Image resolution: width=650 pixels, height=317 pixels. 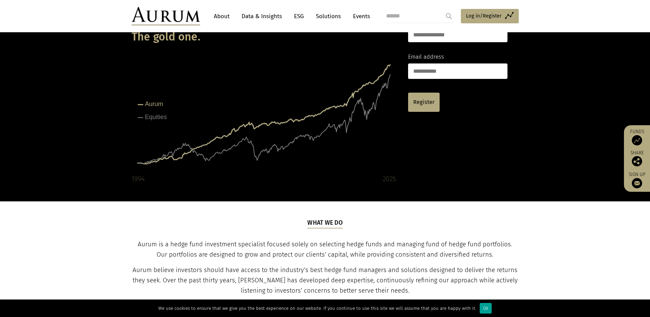 I want to click on a: ESG, so click(x=299, y=16).